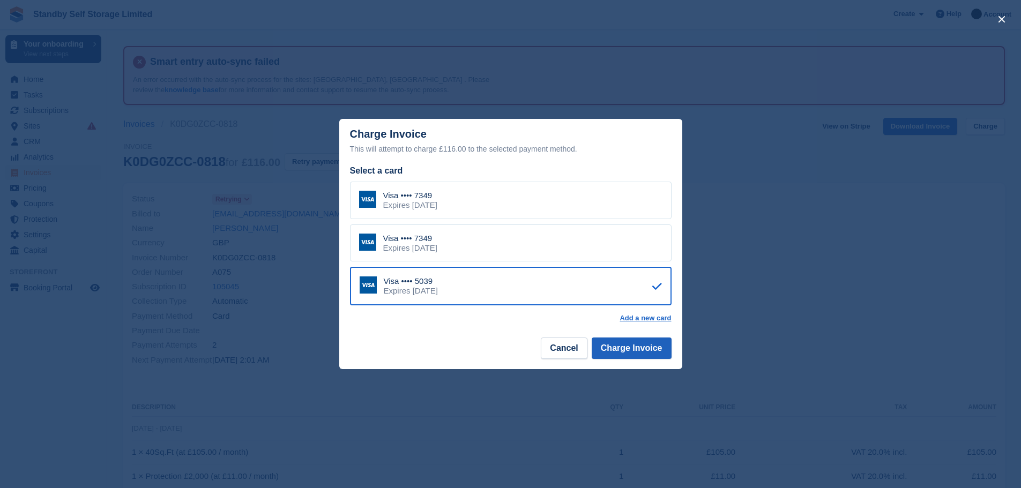 This screenshot has height=488, width=1021. Describe the element at coordinates (410, 281) in the screenshot. I see `div: Visa •••• 5039` at that location.